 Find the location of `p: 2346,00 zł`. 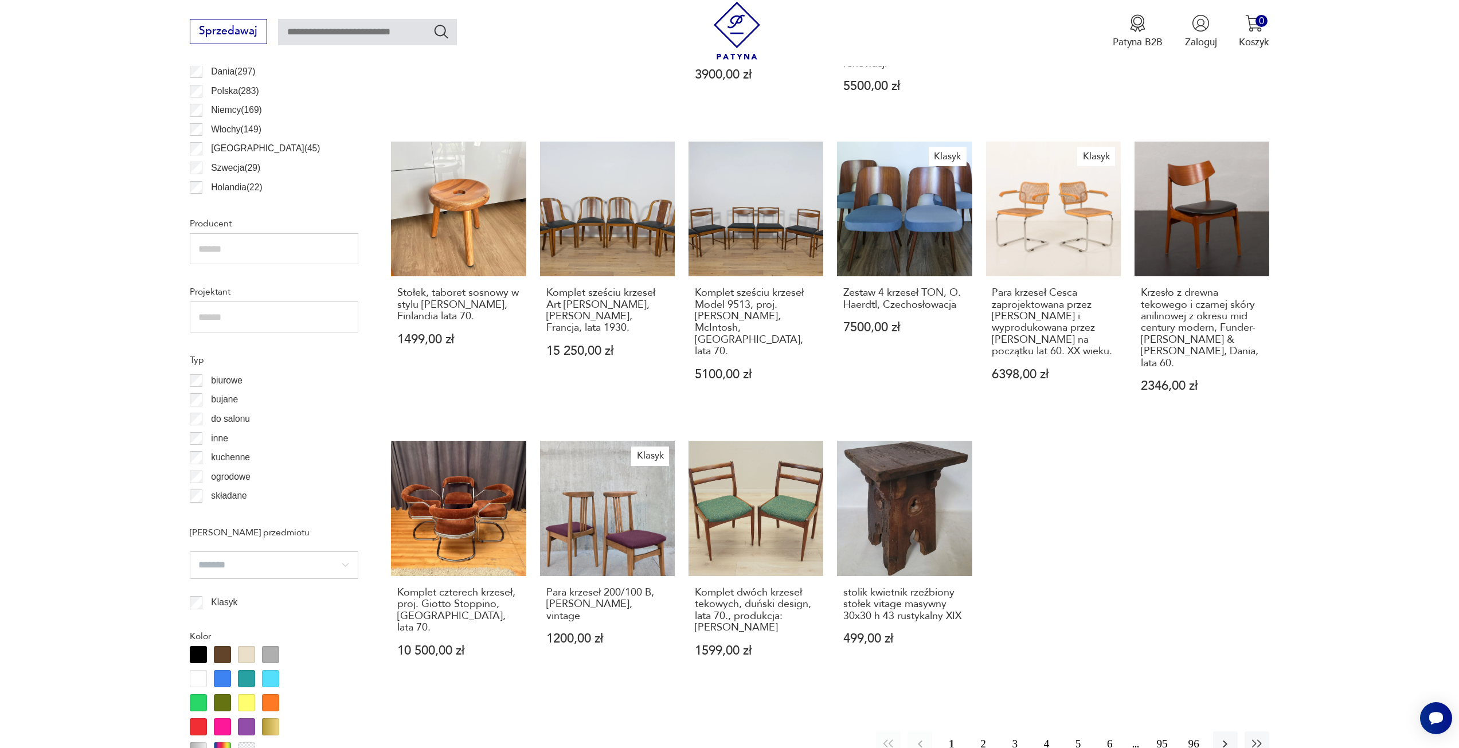

p: 2346,00 zł is located at coordinates (1202, 386).